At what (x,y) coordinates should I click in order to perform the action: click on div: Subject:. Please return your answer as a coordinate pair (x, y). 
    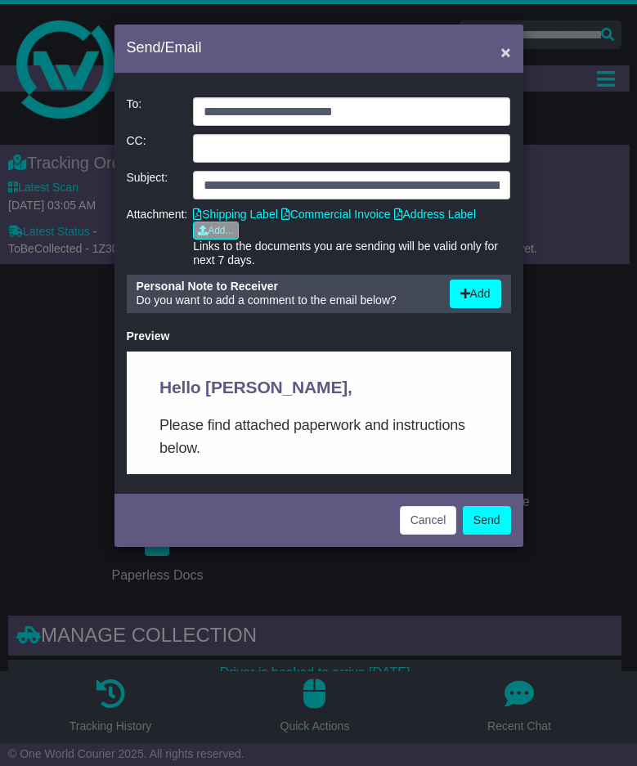
    Looking at the image, I should click on (152, 185).